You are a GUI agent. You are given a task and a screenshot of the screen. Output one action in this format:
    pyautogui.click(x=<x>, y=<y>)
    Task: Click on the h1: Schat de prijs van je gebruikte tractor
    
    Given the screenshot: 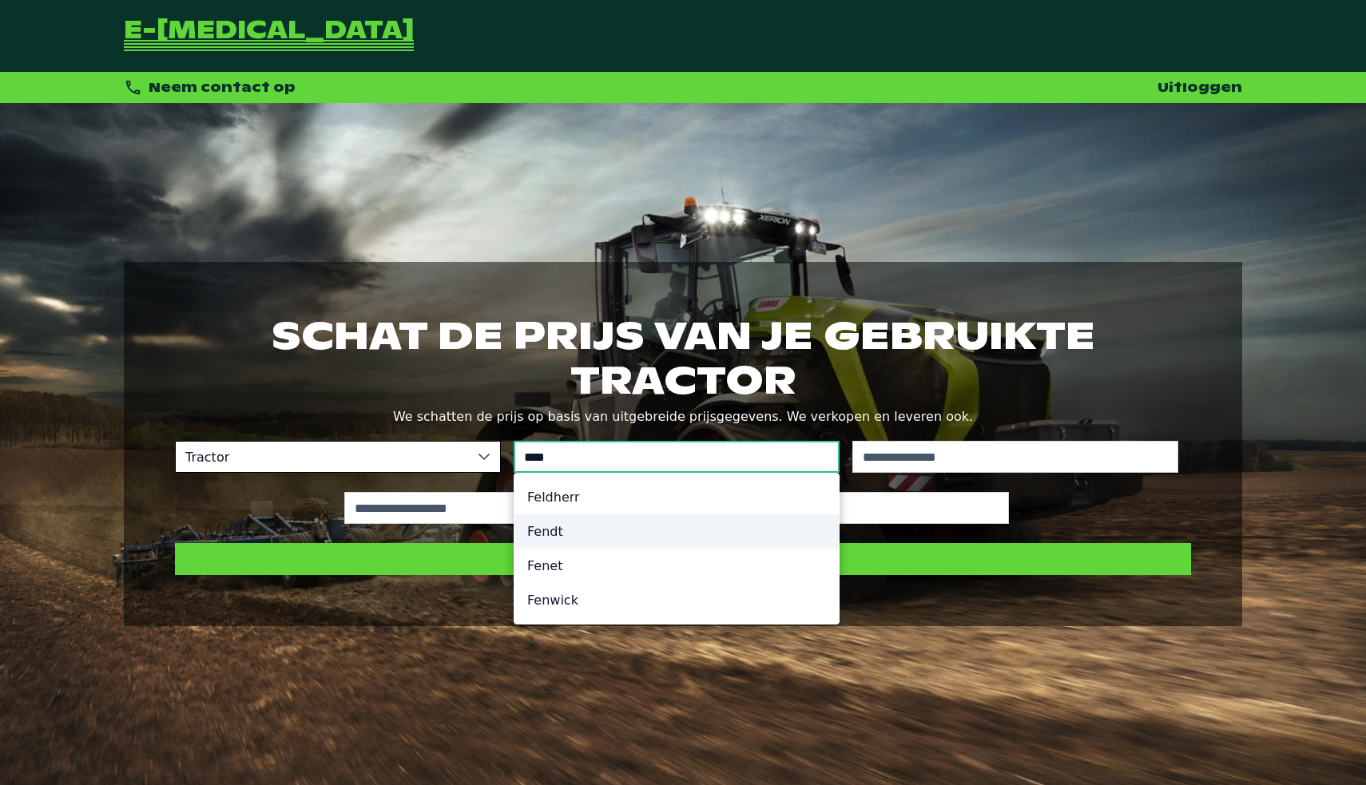 What is the action you would take?
    pyautogui.click(x=683, y=358)
    